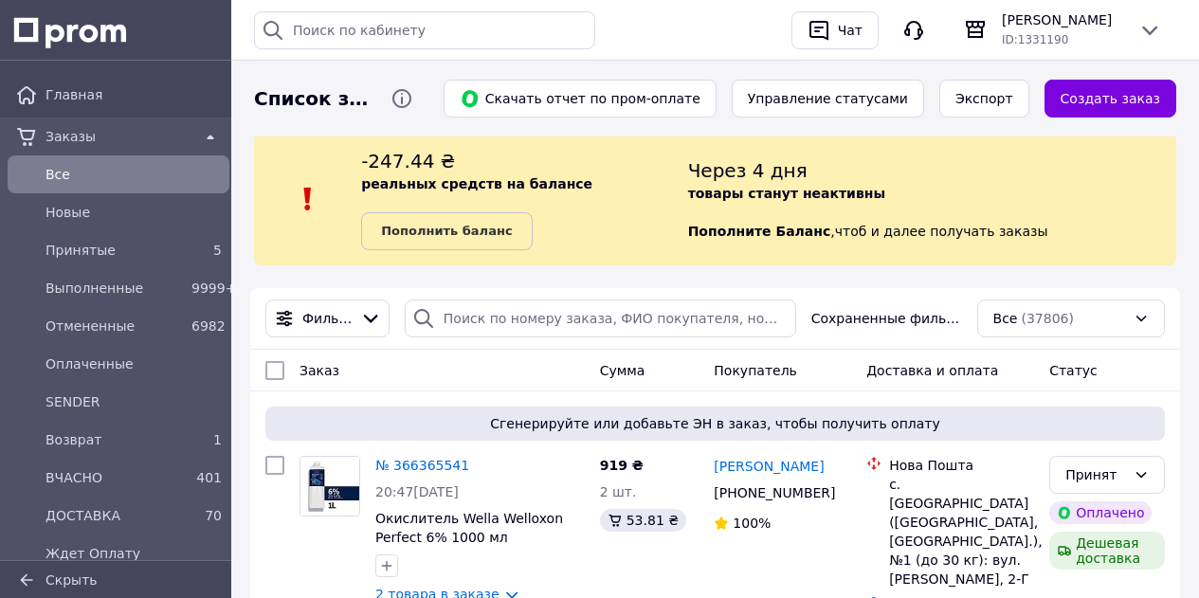 The width and height of the screenshot is (1199, 598). What do you see at coordinates (477, 184) in the screenshot?
I see `b: реальных средств на балансе` at bounding box center [477, 184].